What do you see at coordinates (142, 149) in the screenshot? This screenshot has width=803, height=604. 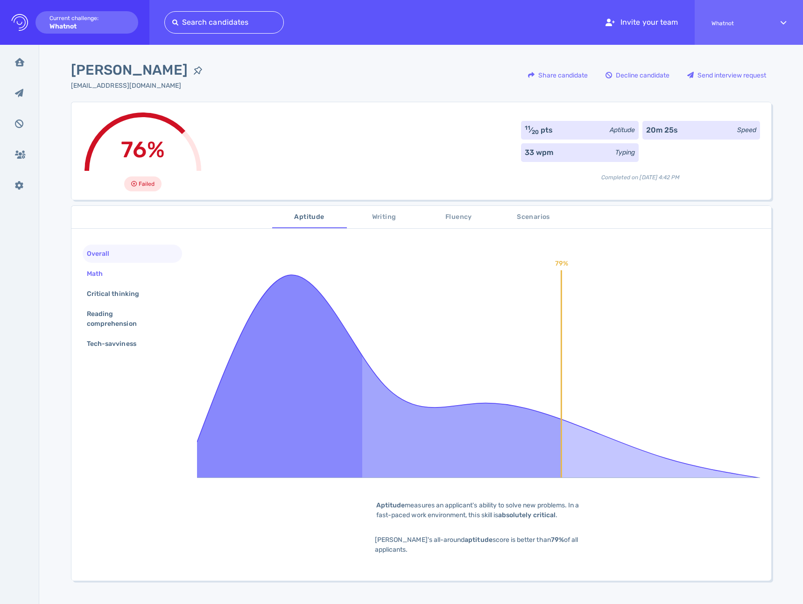 I see `span: 76%` at bounding box center [142, 149].